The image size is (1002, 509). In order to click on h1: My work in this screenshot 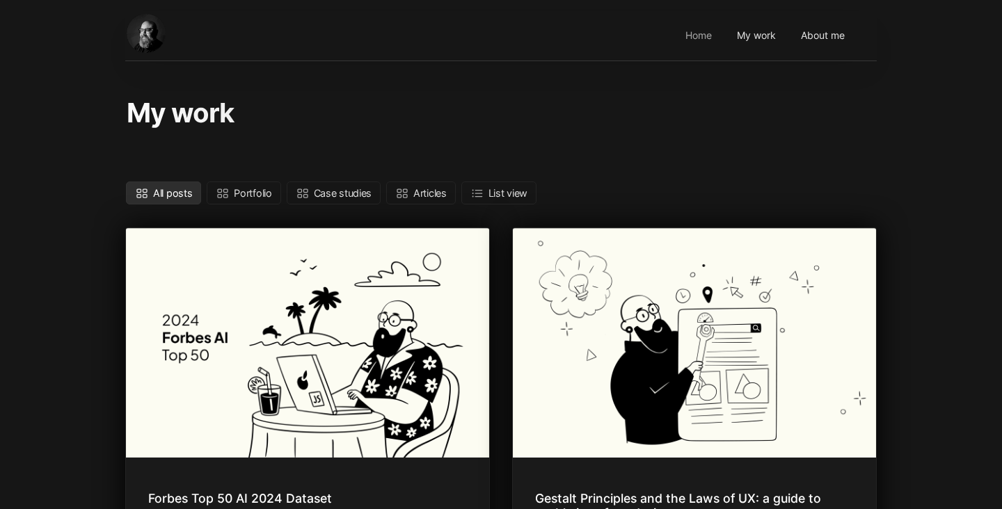, I will do `click(501, 113)`.